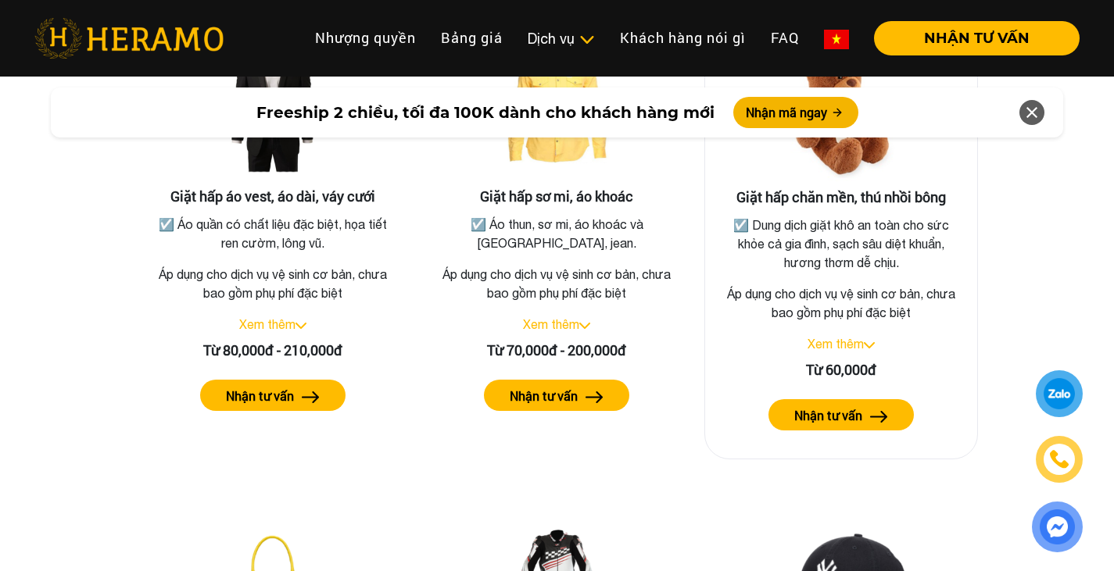 This screenshot has height=571, width=1114. I want to click on img: phone-icon, so click(1059, 460).